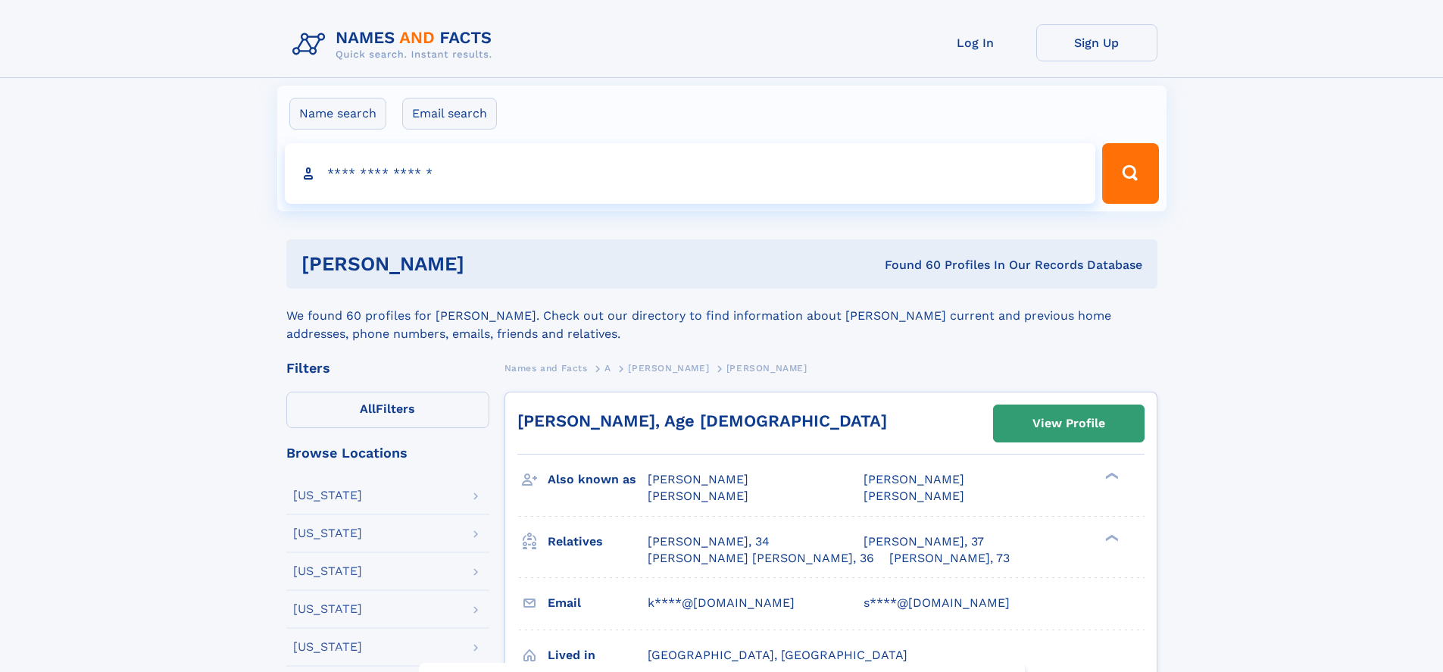 The image size is (1443, 672). Describe the element at coordinates (395, 45) in the screenshot. I see `img: Logo Names and Facts` at that location.